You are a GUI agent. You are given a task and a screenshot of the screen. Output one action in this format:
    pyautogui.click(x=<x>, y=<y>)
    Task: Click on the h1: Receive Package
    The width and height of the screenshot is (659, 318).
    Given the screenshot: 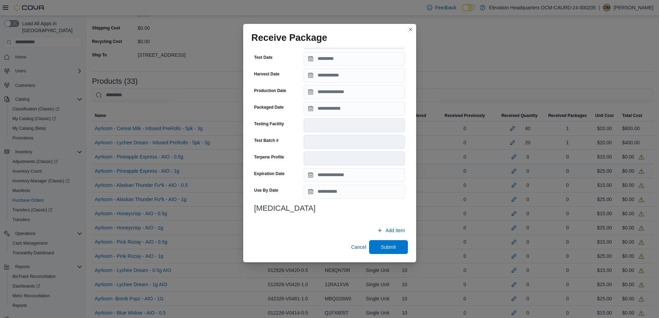 What is the action you would take?
    pyautogui.click(x=289, y=38)
    